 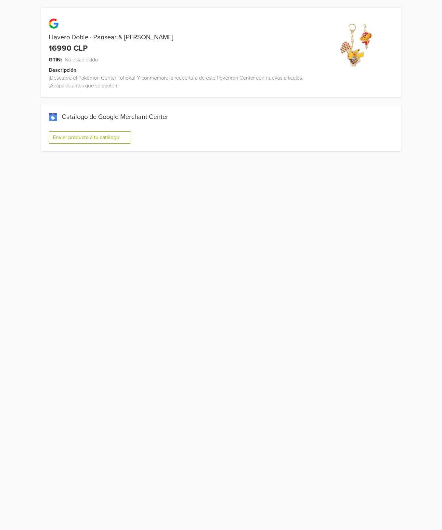 What do you see at coordinates (221, 117) in the screenshot?
I see `div: Catálogo de Google Merchant Center` at bounding box center [221, 117].